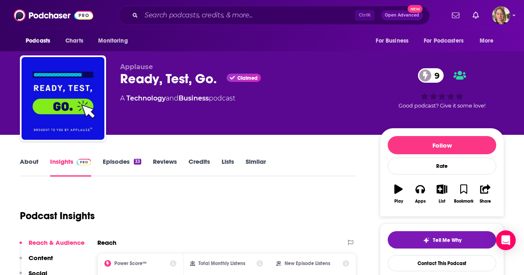 The width and height of the screenshot is (524, 275). I want to click on div: Apps, so click(420, 202).